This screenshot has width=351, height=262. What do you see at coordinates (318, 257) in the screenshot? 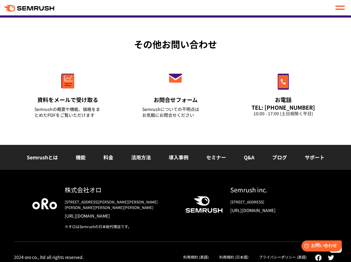
I see `img: facebook` at bounding box center [318, 257].